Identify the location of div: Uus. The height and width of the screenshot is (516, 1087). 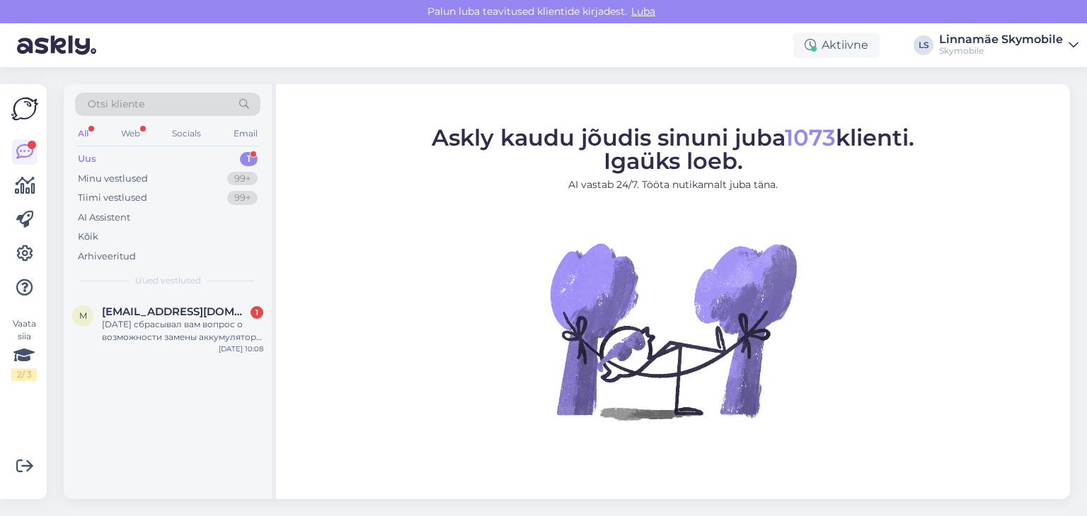
(87, 159).